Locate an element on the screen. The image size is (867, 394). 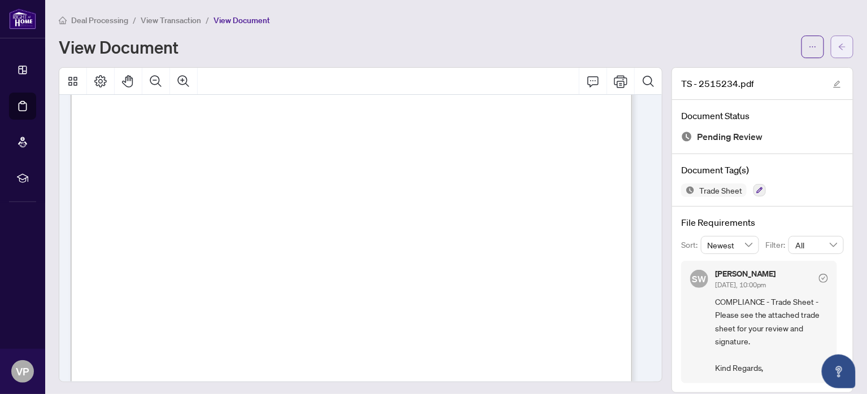
span: View Document is located at coordinates (242, 20).